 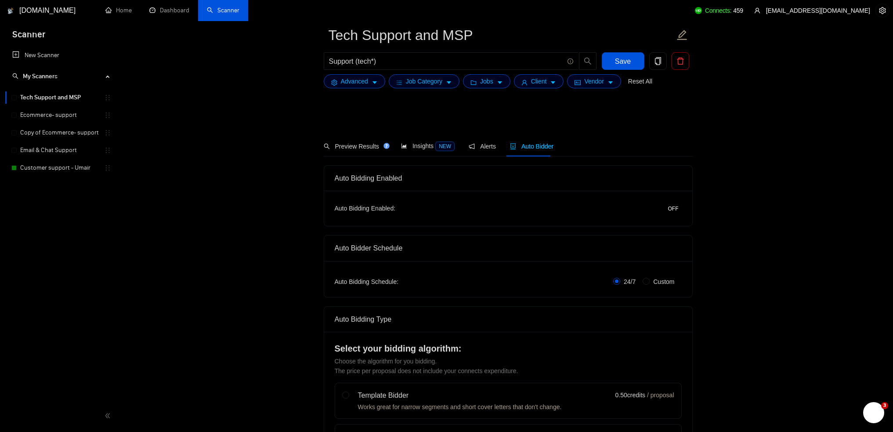 What do you see at coordinates (539, 81) in the screenshot?
I see `span: Client` at bounding box center [539, 81].